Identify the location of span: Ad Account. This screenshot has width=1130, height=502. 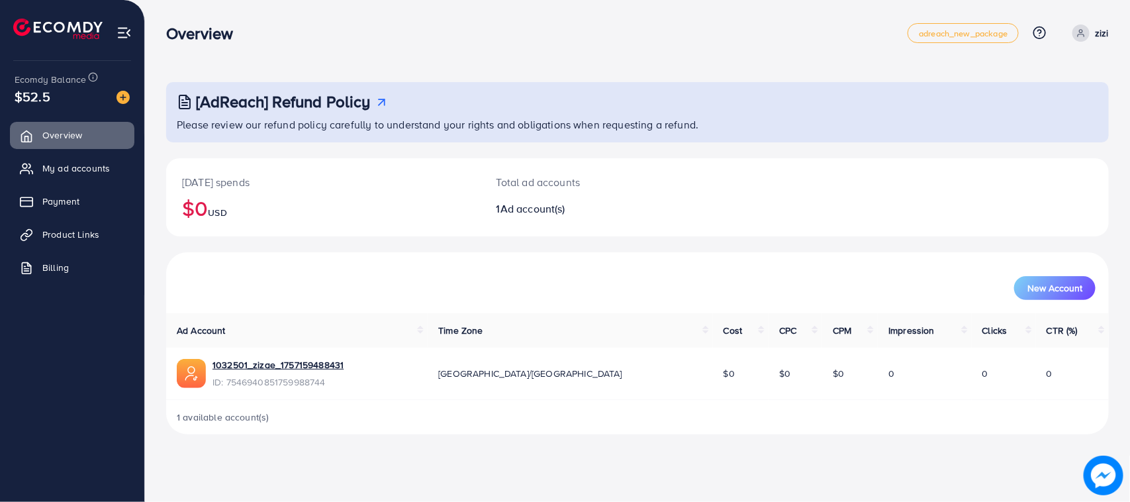
(201, 330).